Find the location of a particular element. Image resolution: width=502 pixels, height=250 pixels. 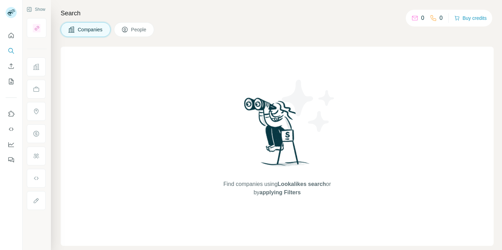

button: Show is located at coordinates (36, 9).